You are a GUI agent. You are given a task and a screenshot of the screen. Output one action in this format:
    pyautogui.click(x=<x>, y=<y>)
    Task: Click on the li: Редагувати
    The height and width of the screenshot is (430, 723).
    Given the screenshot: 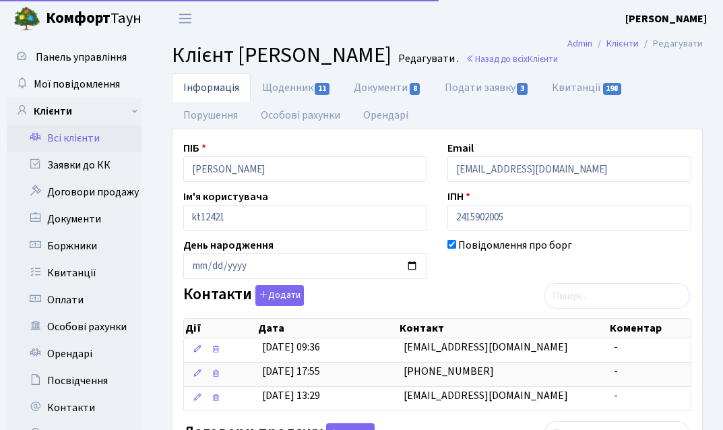 What is the action you would take?
    pyautogui.click(x=671, y=44)
    